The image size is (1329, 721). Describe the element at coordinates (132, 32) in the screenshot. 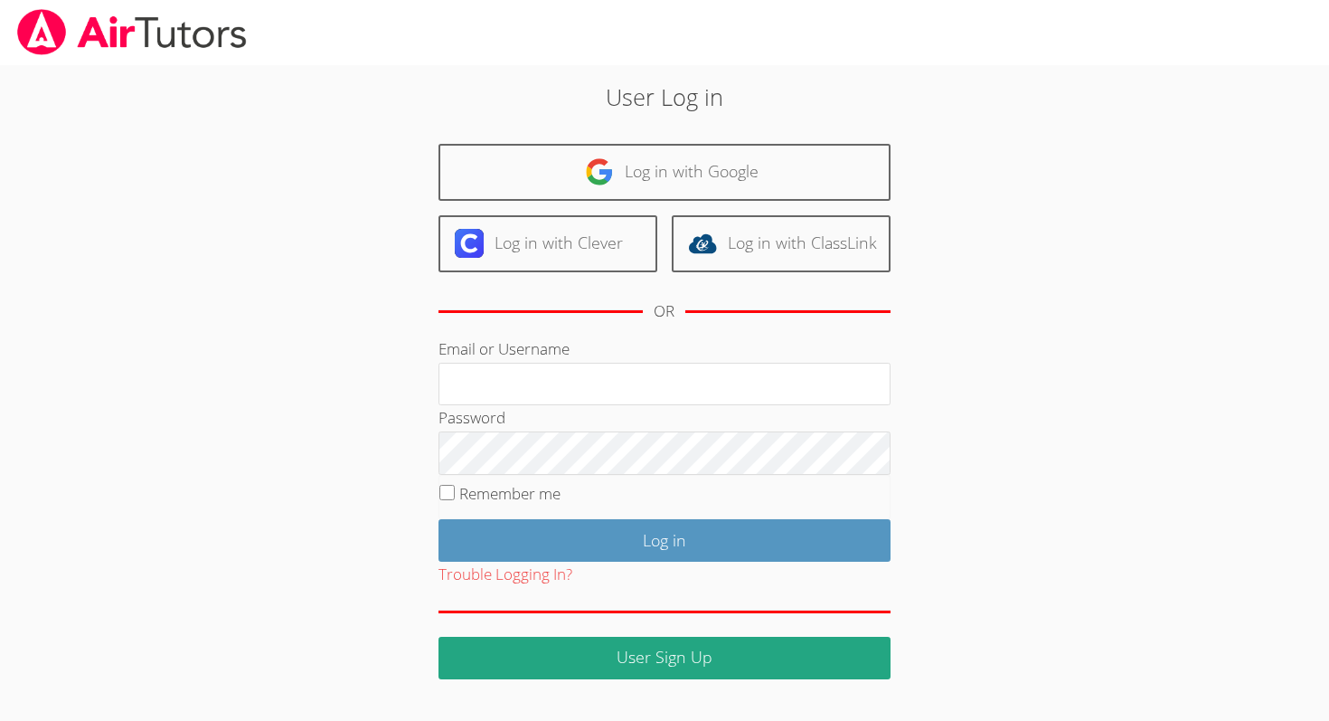

I see `img: airtutors_banner-c4298cdbf04f3fff15de1276eac7730deb9818008684d7c2e4769d2f7ddbe033.png` at that location.